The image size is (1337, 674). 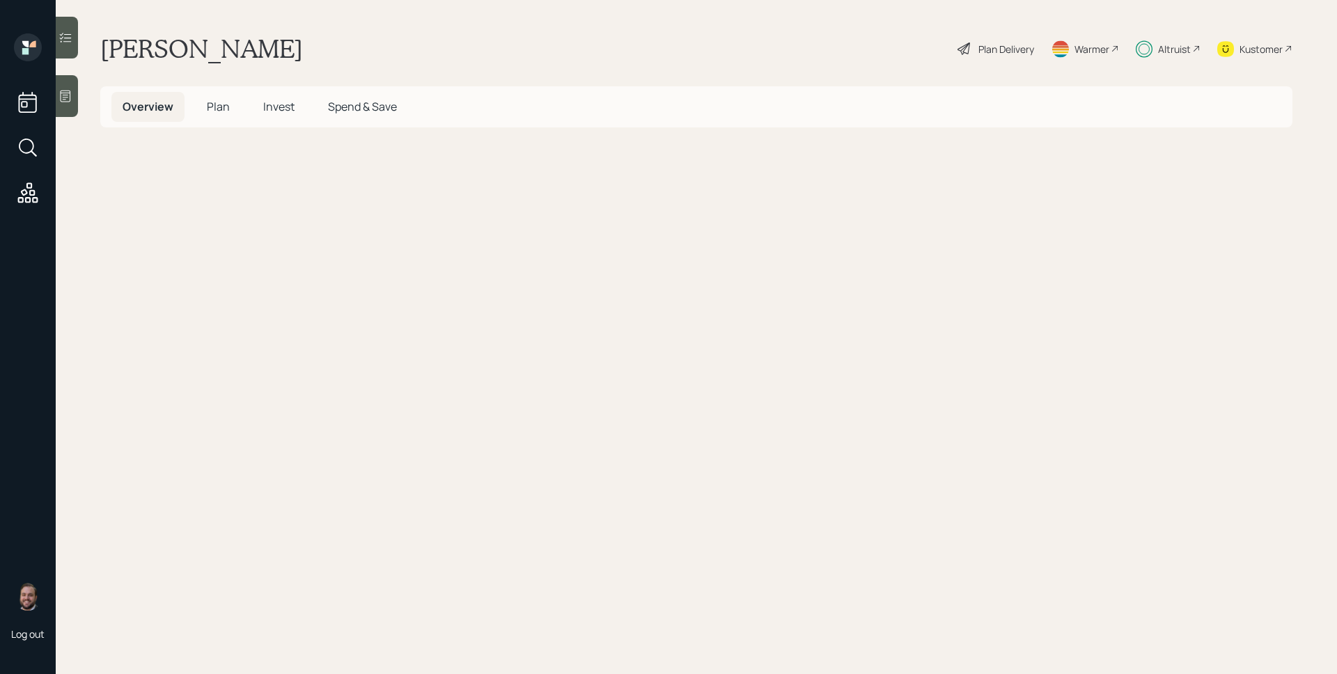 What do you see at coordinates (279, 107) in the screenshot?
I see `span: Invest` at bounding box center [279, 107].